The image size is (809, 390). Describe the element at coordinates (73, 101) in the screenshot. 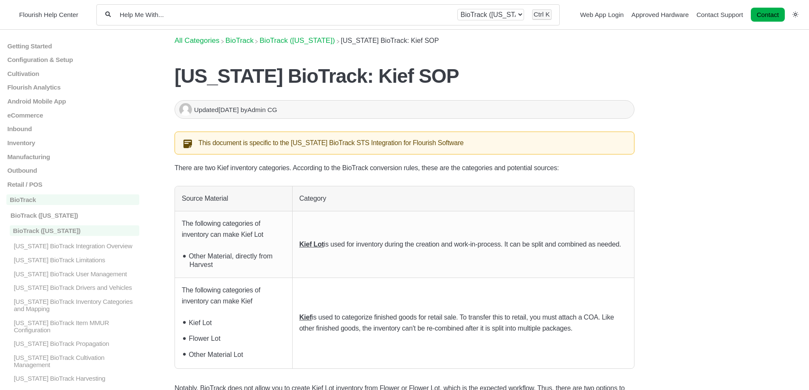

I see `p: Android Mobile App` at that location.